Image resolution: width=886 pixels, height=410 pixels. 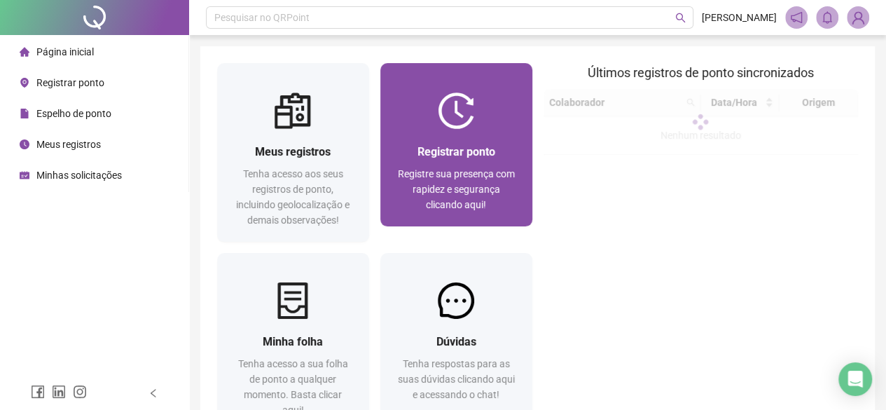 What do you see at coordinates (25, 113) in the screenshot?
I see `span: file` at bounding box center [25, 113].